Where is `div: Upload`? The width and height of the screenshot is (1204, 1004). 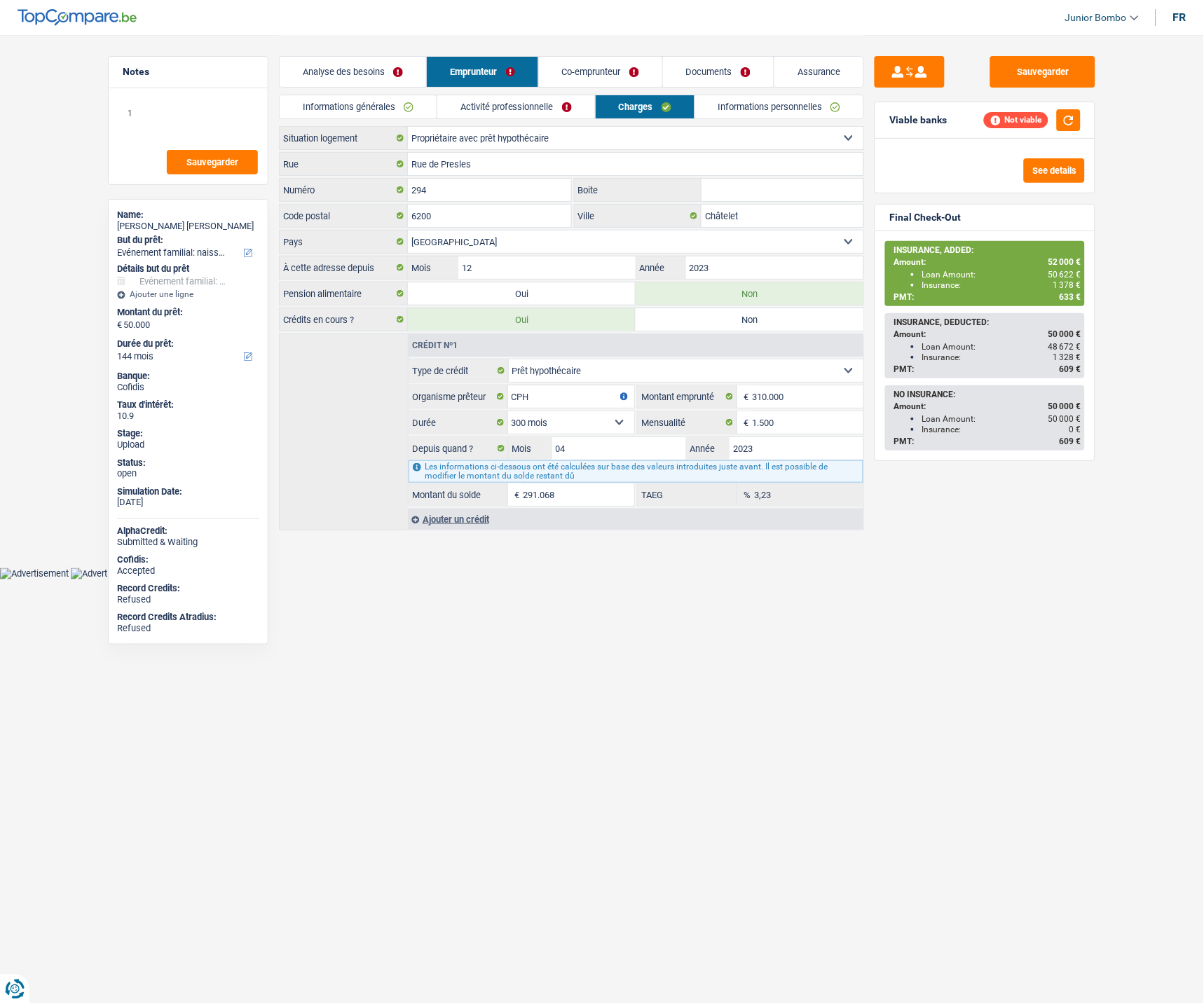
div: Upload is located at coordinates (187, 445).